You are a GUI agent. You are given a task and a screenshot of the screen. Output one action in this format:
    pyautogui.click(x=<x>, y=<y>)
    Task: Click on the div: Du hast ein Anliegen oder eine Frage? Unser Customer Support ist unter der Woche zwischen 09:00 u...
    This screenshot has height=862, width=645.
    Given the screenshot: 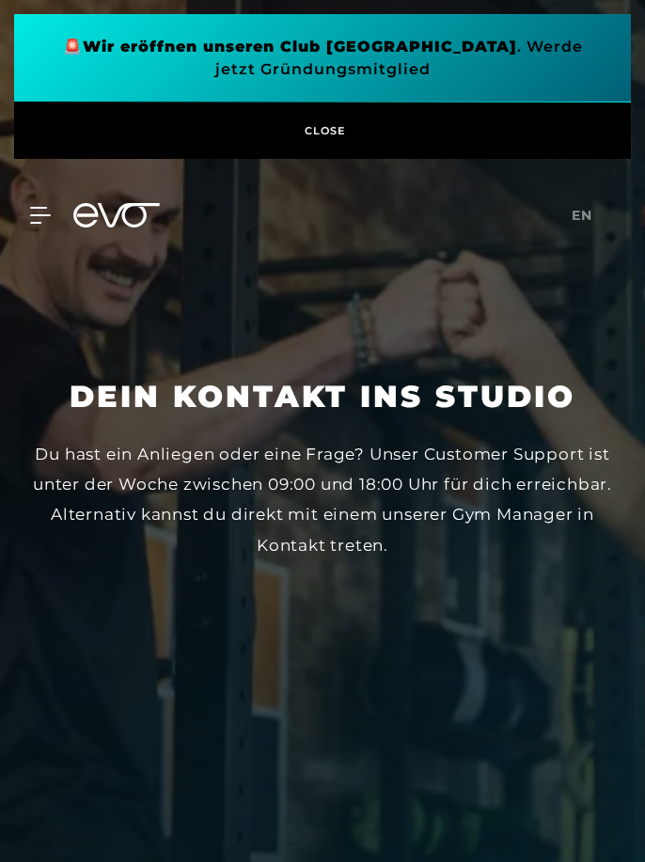 What is the action you would take?
    pyautogui.click(x=322, y=499)
    